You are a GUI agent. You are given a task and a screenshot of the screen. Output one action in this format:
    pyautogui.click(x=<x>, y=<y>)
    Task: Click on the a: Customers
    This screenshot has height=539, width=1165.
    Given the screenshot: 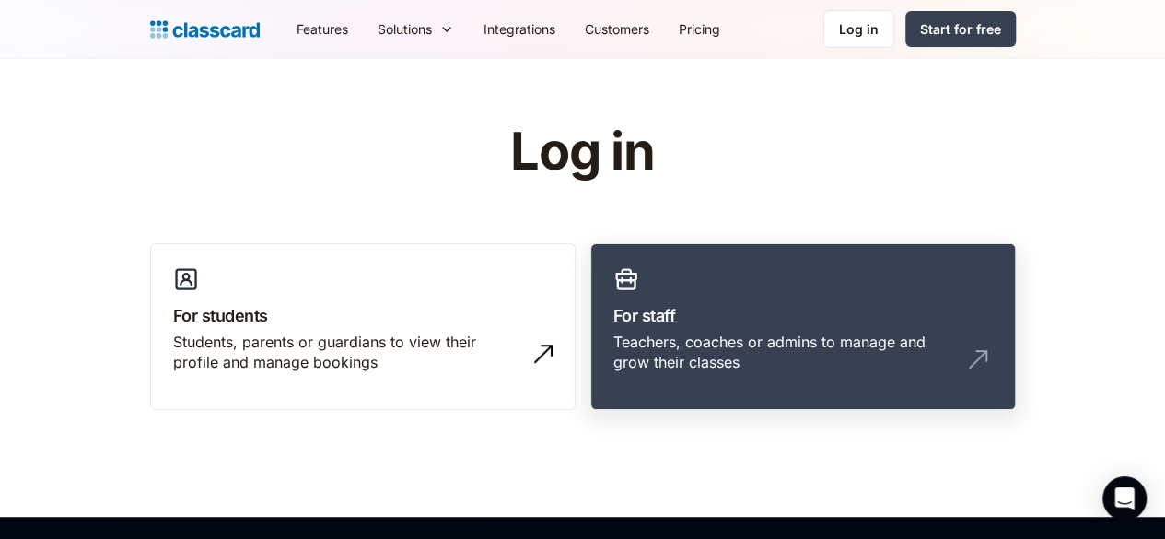 What is the action you would take?
    pyautogui.click(x=617, y=29)
    